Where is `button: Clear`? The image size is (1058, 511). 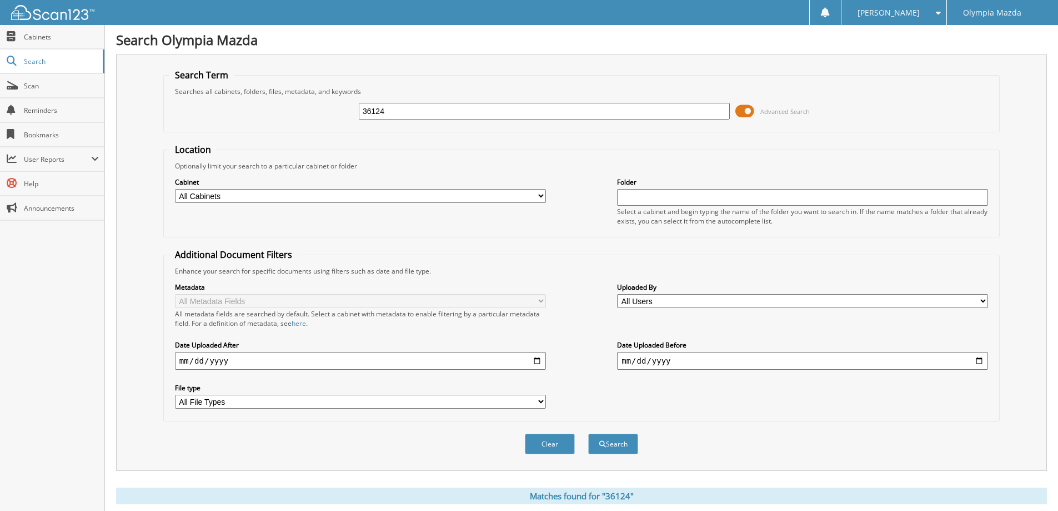 button: Clear is located at coordinates (550, 443).